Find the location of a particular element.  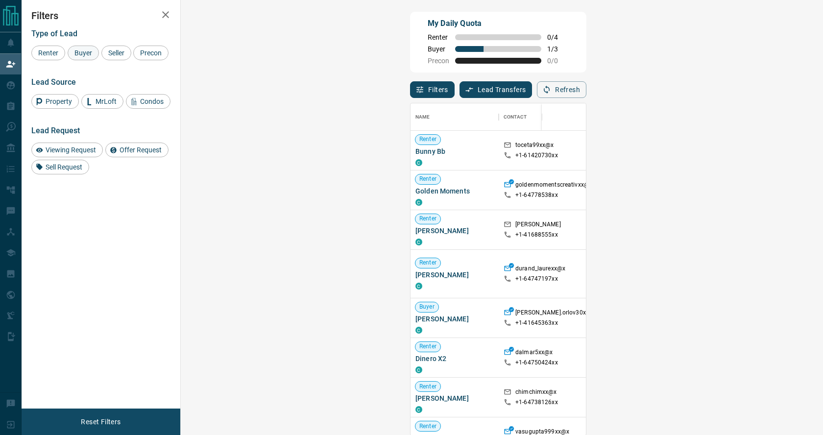

span: Lead Request is located at coordinates (55, 130).